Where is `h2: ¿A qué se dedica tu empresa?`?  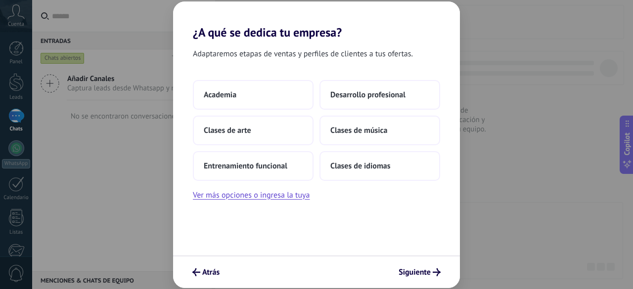
h2: ¿A qué se dedica tu empresa? is located at coordinates (317, 20).